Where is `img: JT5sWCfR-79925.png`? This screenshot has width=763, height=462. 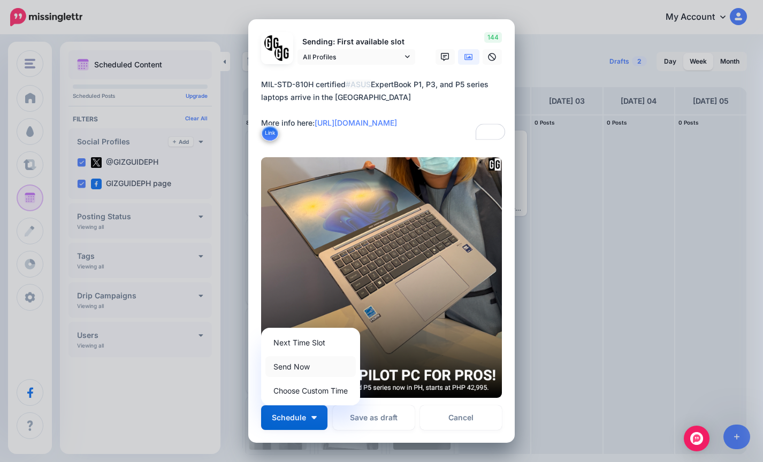
img: JT5sWCfR-79925.png is located at coordinates (282, 53).